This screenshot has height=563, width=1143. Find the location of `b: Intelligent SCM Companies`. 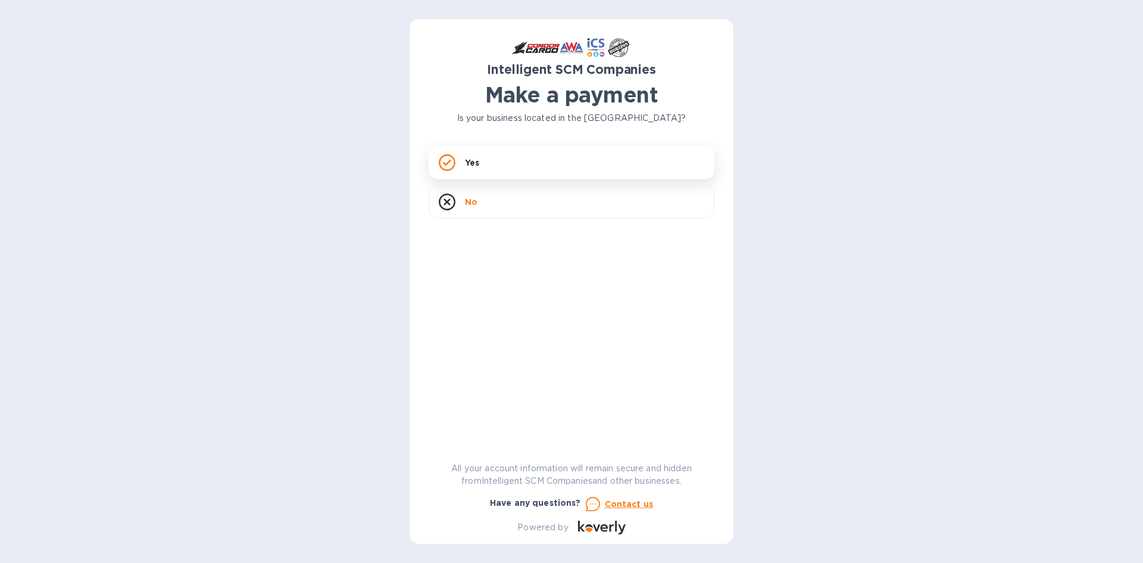

b: Intelligent SCM Companies is located at coordinates (572, 69).